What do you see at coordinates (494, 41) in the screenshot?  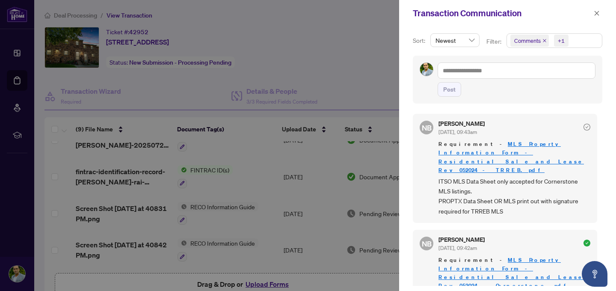 I see `p: Filter:` at bounding box center [494, 41].